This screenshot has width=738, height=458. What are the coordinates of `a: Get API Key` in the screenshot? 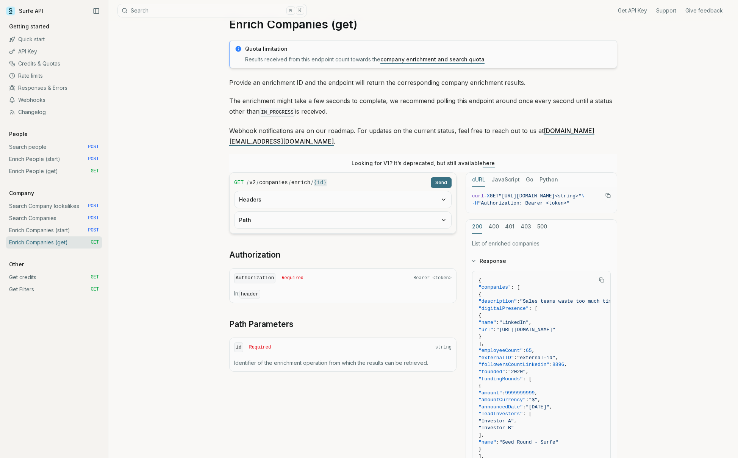 It's located at (633, 11).